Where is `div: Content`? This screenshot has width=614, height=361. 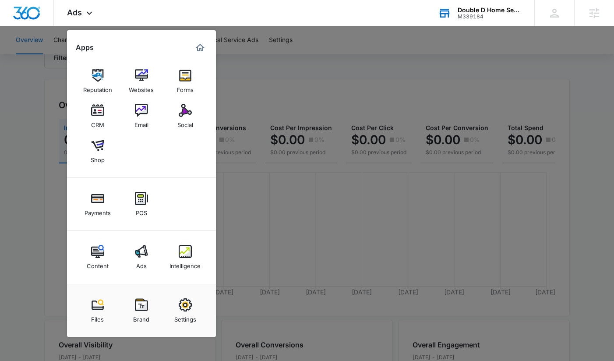
div: Content is located at coordinates (98, 264).